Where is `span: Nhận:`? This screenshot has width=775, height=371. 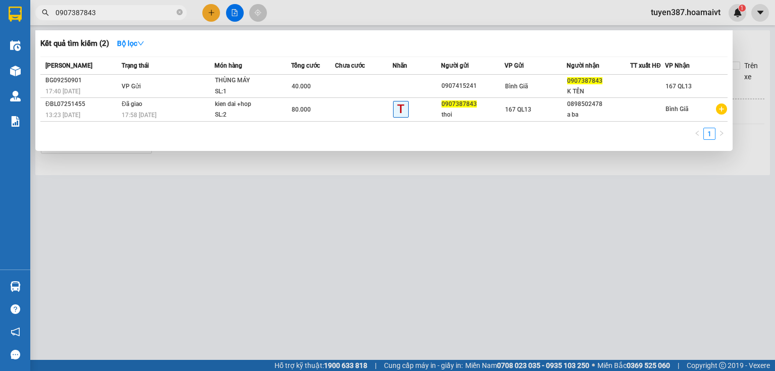
span: Nhận: is located at coordinates (98, 15).